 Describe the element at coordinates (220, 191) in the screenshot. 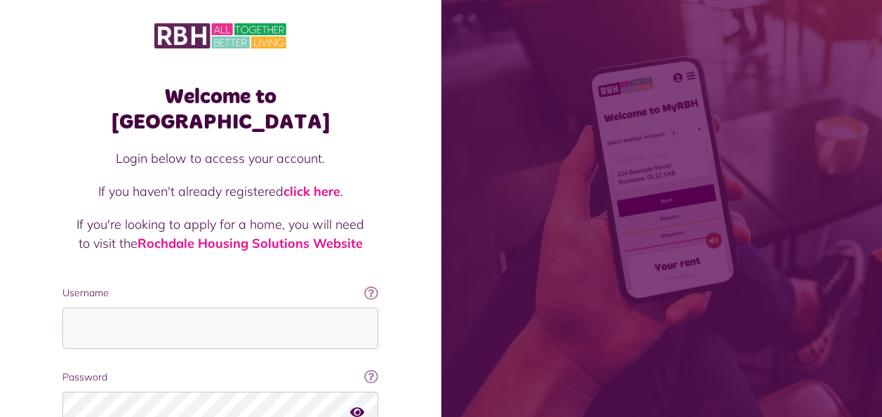

I see `p: If you haven't already registered .` at that location.